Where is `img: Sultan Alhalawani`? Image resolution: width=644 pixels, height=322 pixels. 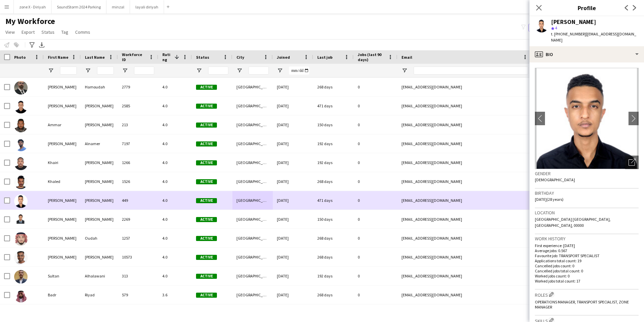
img: Sultan Alhalawani is located at coordinates (21, 276).